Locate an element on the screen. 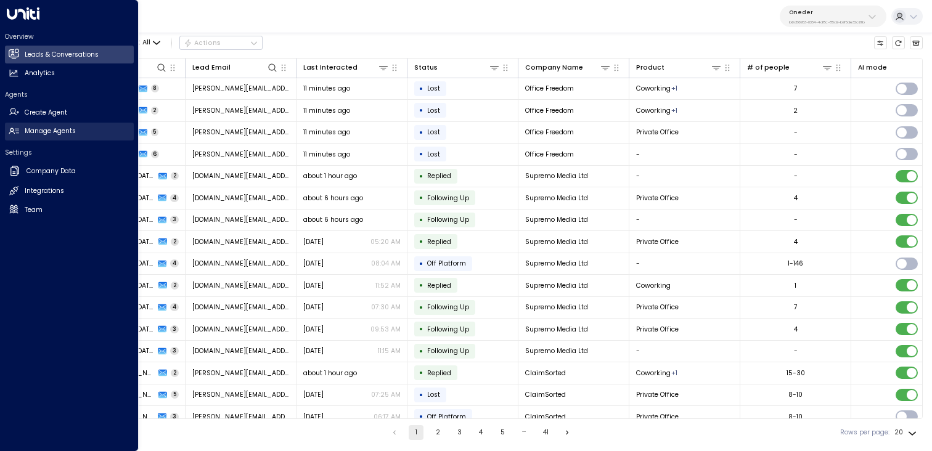  p: Oneder is located at coordinates (826, 12).